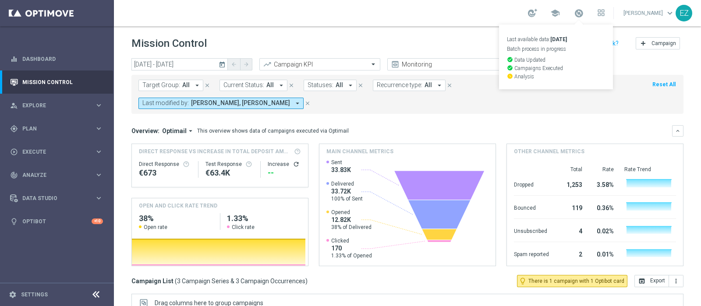  Describe the element at coordinates (178, 206) in the screenshot. I see `h4: OPEN AND CLICK RATE TREND` at that location.